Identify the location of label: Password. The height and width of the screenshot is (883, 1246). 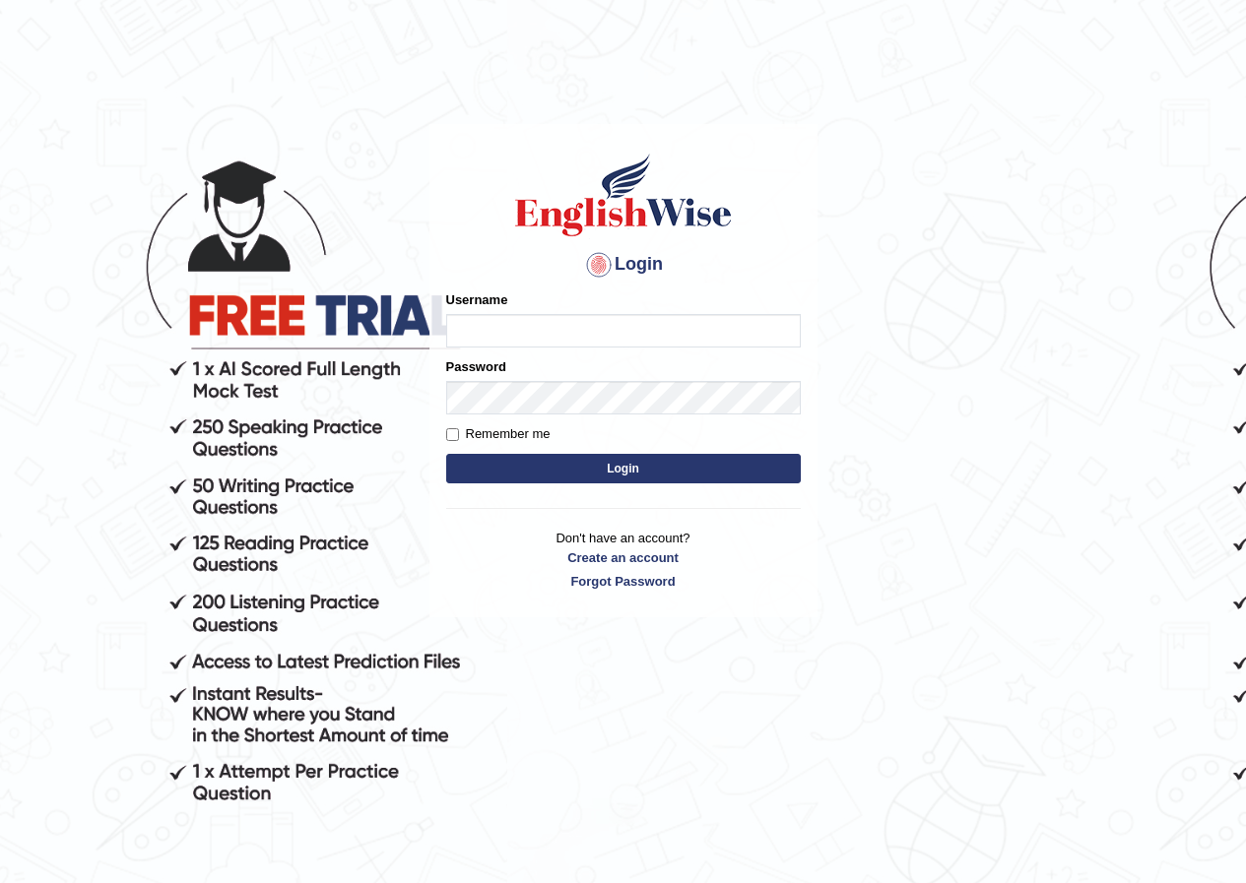
(476, 366).